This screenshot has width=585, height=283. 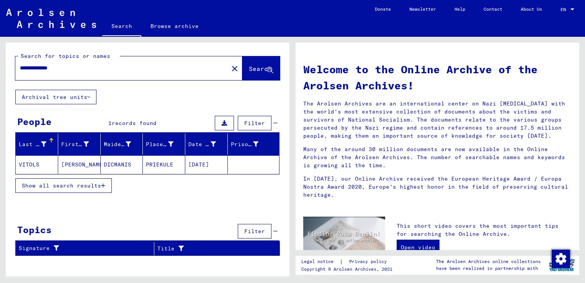 I want to click on mat-header-cell: Date of Birth, so click(x=206, y=144).